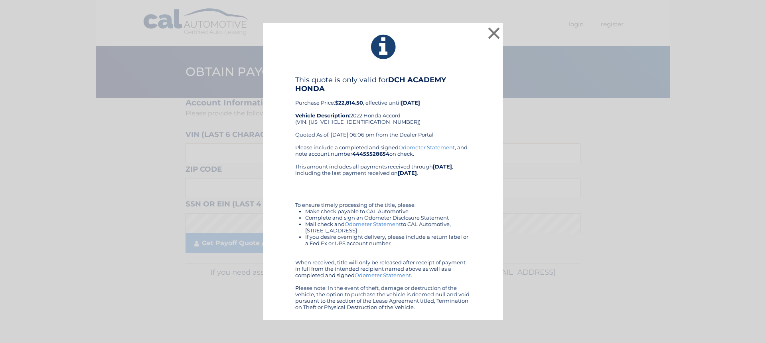 The width and height of the screenshot is (766, 343). What do you see at coordinates (383, 227) in the screenshot?
I see `div: Please include a completed and signed , and note account number on check. This amount includes al...` at bounding box center [383, 227].